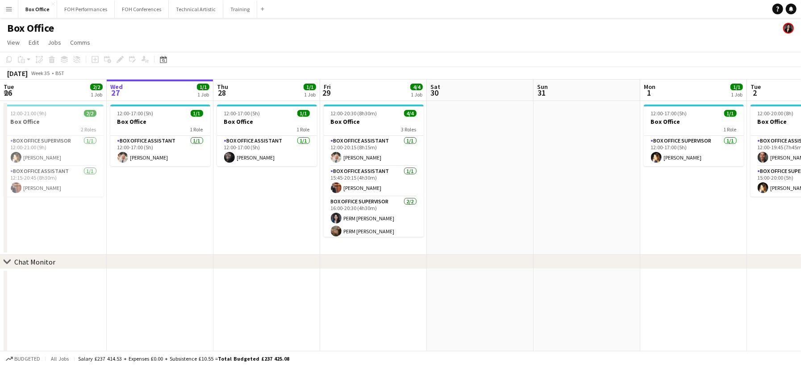 This screenshot has height=366, width=801. Describe the element at coordinates (86, 9) in the screenshot. I see `button: FOH Performances` at that location.